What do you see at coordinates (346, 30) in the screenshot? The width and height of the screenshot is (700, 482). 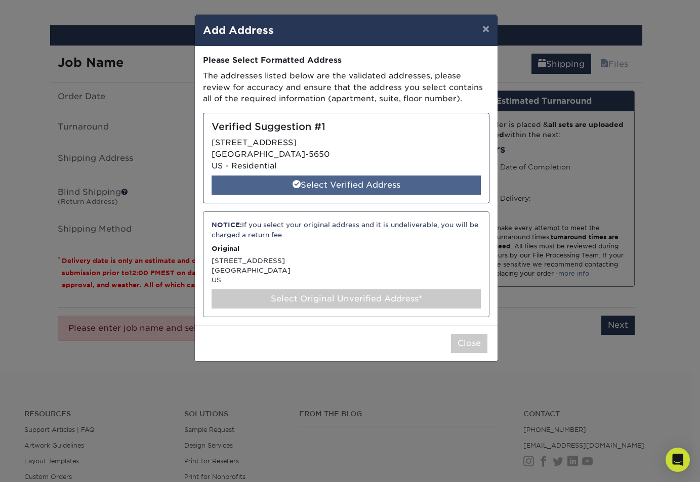 I see `h4: Add Address` at bounding box center [346, 30].